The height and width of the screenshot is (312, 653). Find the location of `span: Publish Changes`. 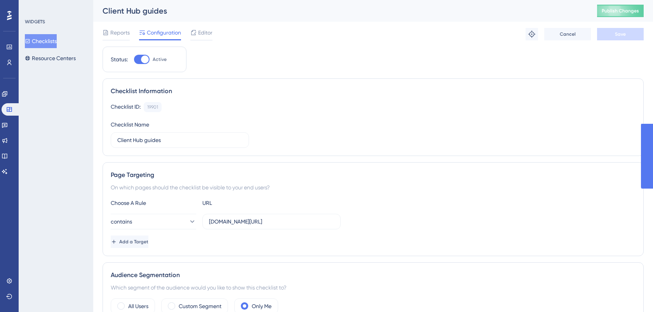

span: Publish Changes is located at coordinates (620, 11).